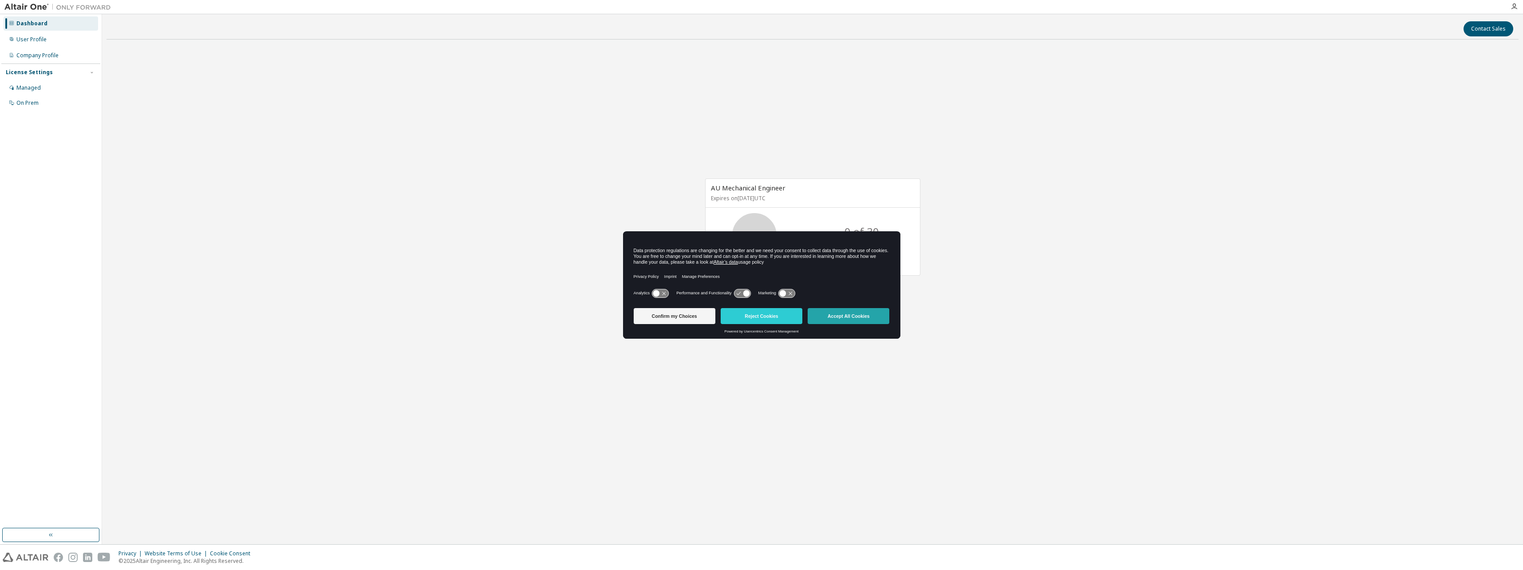 This screenshot has height=570, width=1523. Describe the element at coordinates (177, 553) in the screenshot. I see `div: Website Terms of Use` at that location.